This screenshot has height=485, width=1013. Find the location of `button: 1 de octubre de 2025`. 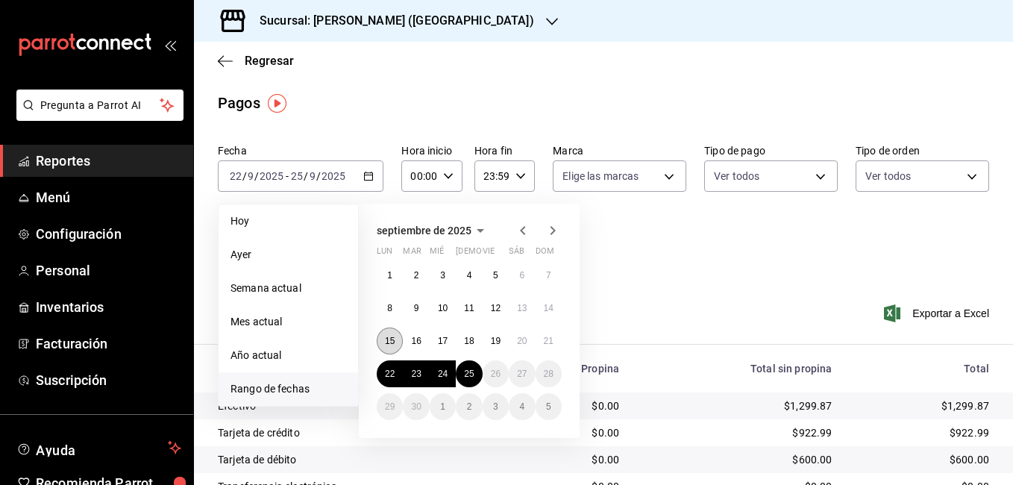

button: 1 de octubre de 2025 is located at coordinates (442, 406).